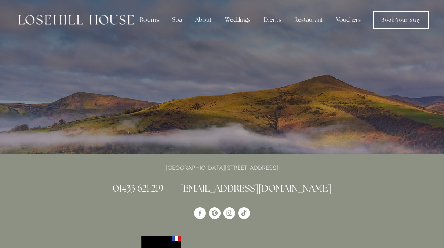  What do you see at coordinates (273, 20) in the screenshot?
I see `div: Events` at bounding box center [273, 20].